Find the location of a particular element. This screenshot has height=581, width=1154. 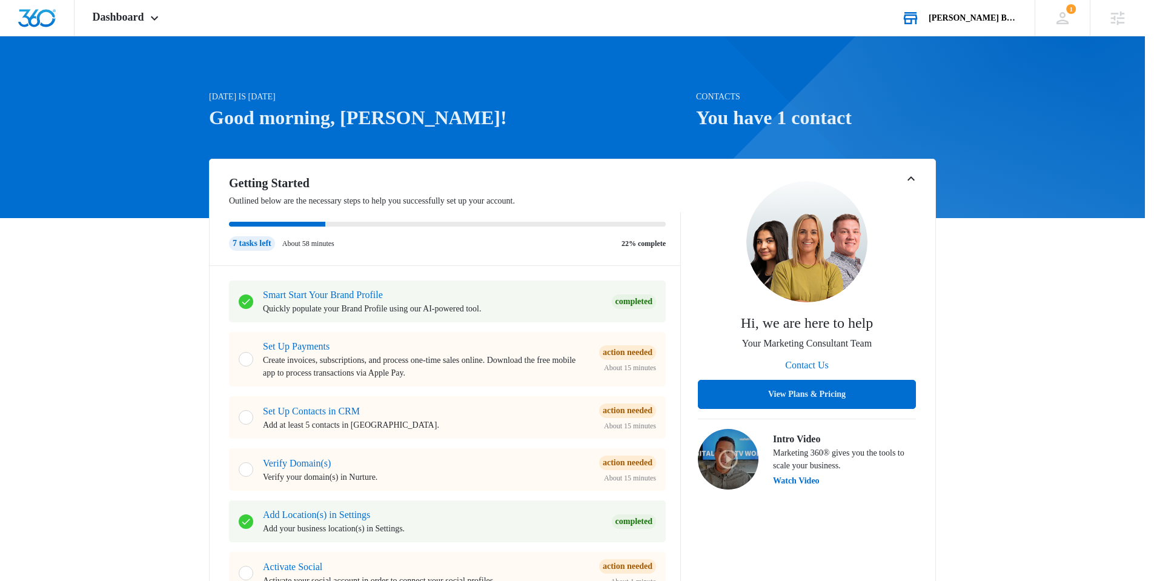

p: Your Marketing Consultant Team is located at coordinates (807, 343).